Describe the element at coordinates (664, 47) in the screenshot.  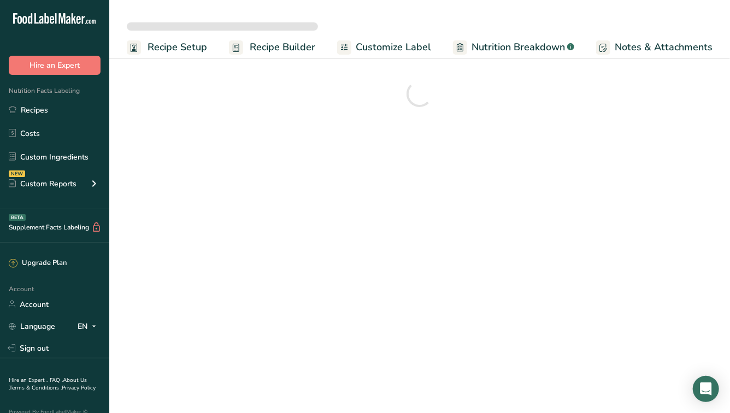
I see `span: Notes & Attachments` at that location.